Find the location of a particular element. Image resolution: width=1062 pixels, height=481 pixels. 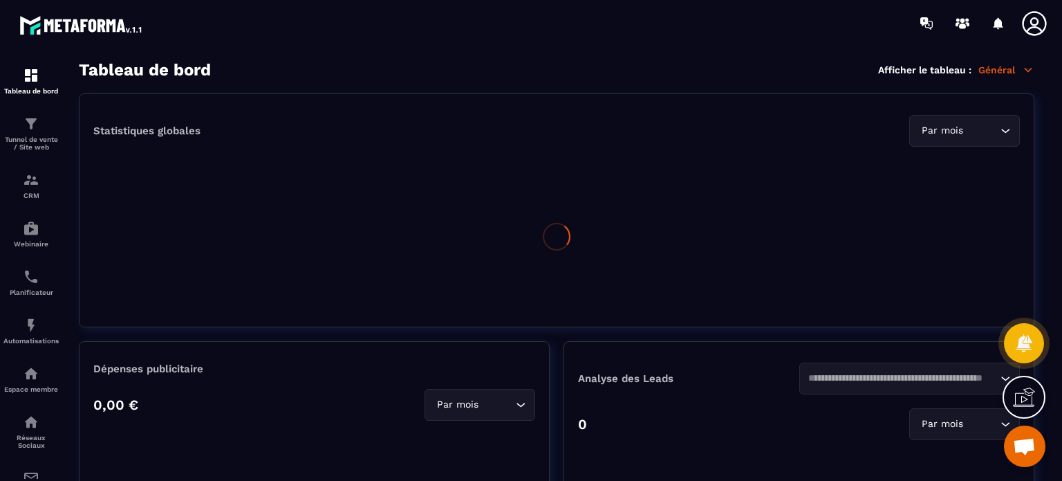

p: Statistiques globales is located at coordinates (147, 131).